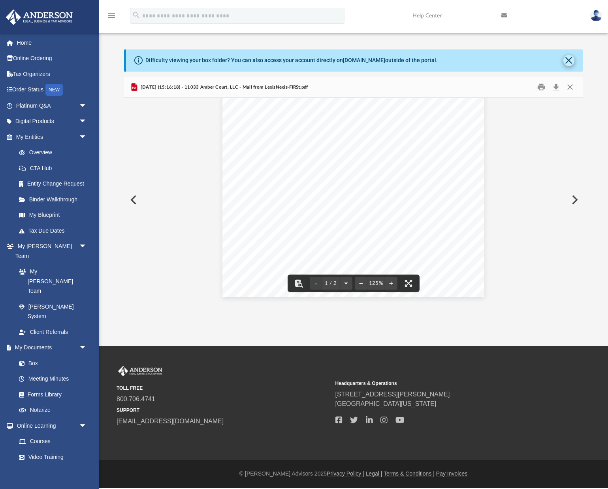  I want to click on a: Online Learningarrow_drop_down, so click(50, 425).